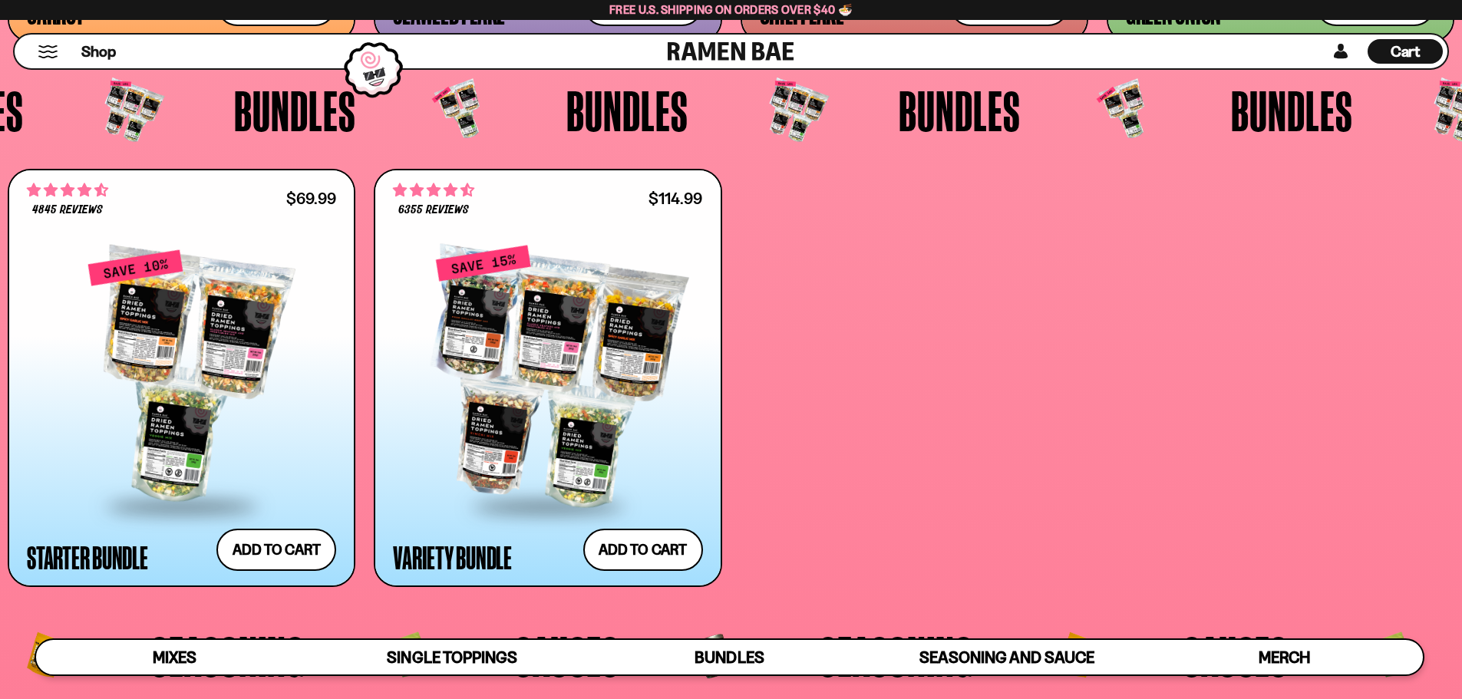 This screenshot has width=1462, height=699. Describe the element at coordinates (98, 51) in the screenshot. I see `a: Shop` at that location.